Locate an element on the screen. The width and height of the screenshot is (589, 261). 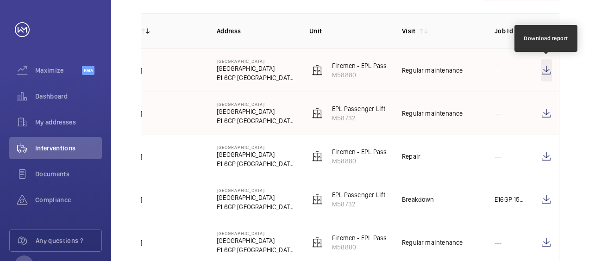
span: Beta is located at coordinates (88, 70).